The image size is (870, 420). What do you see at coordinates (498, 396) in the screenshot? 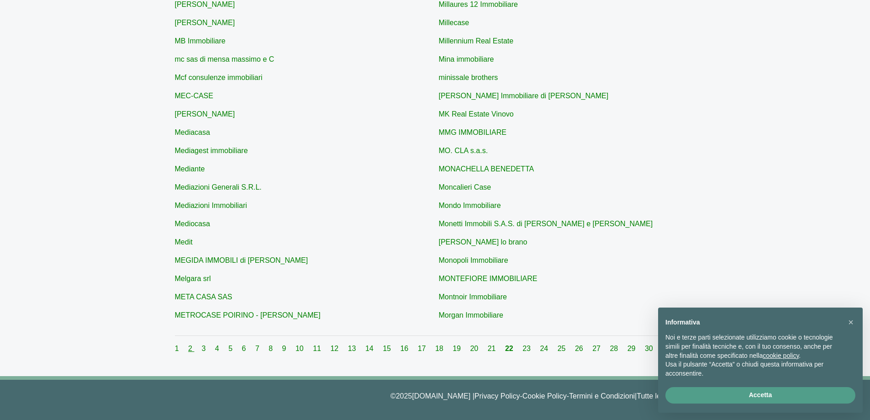
I see `a: Privacy Policy` at bounding box center [498, 396].